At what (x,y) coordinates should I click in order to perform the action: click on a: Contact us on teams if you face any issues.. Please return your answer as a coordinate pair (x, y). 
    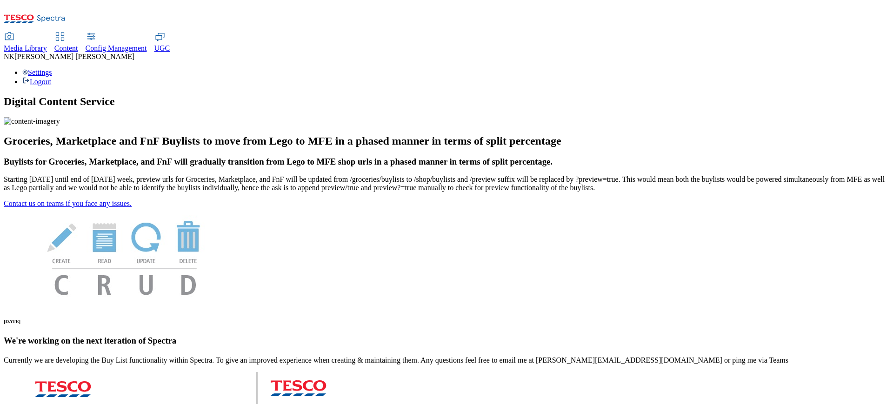
    Looking at the image, I should click on (67, 203).